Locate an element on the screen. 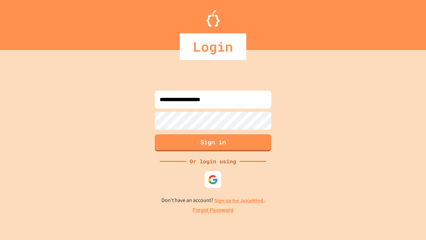 This screenshot has width=426, height=240. a: Forgot Password is located at coordinates (213, 210).